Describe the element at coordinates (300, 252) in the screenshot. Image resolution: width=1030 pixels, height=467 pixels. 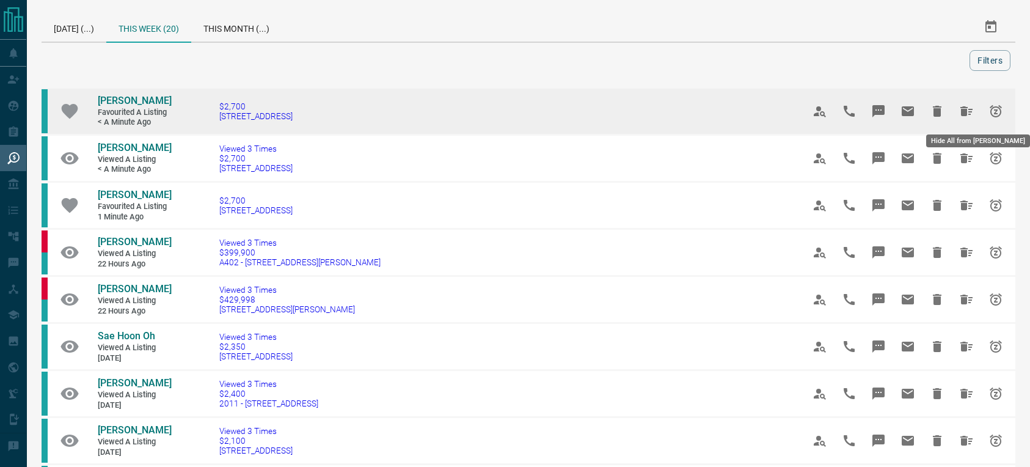
I see `span: $399,900` at that location.